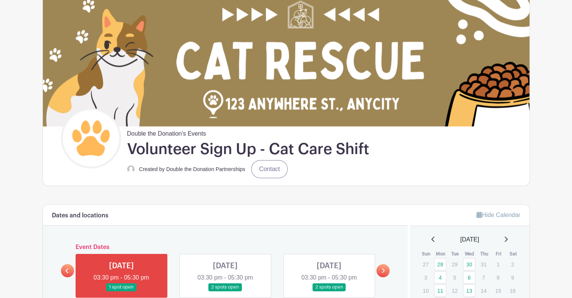  I want to click on p: 5, so click(454, 277).